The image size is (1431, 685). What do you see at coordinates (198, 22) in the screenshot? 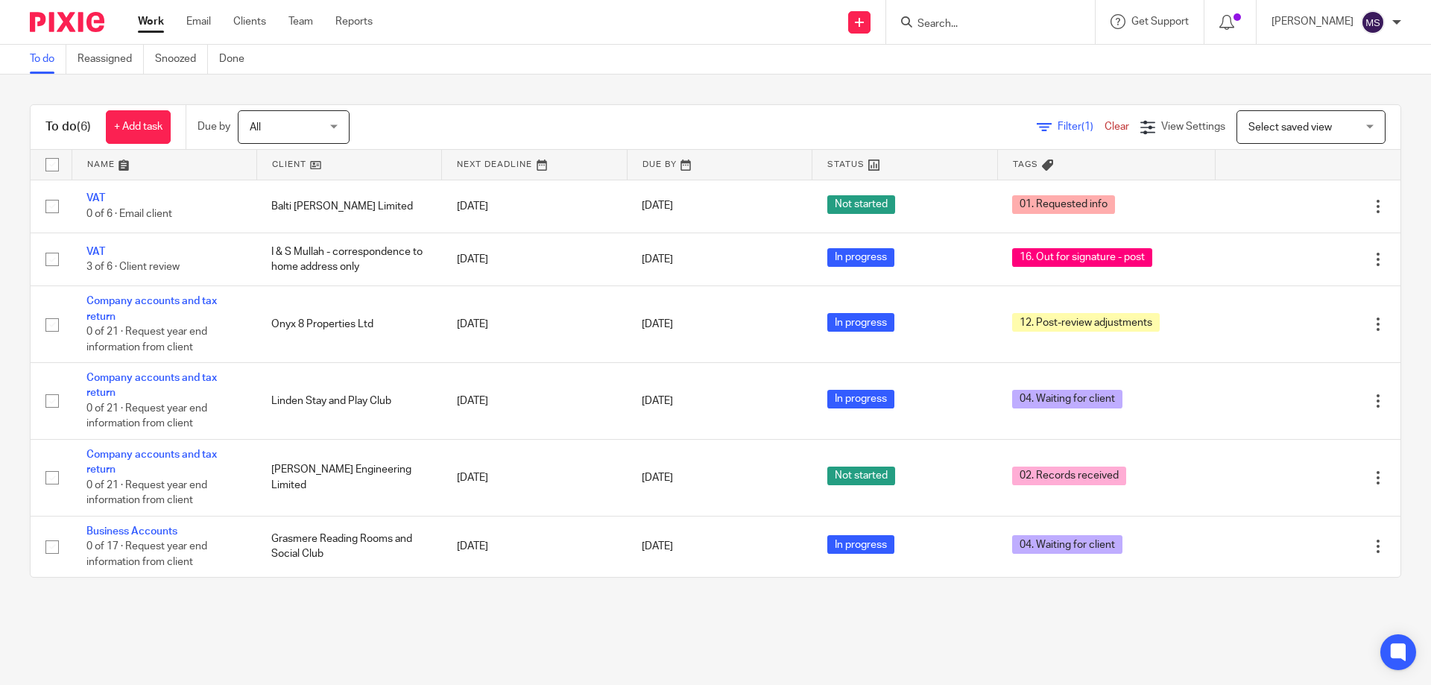
I see `a: Email` at bounding box center [198, 22].